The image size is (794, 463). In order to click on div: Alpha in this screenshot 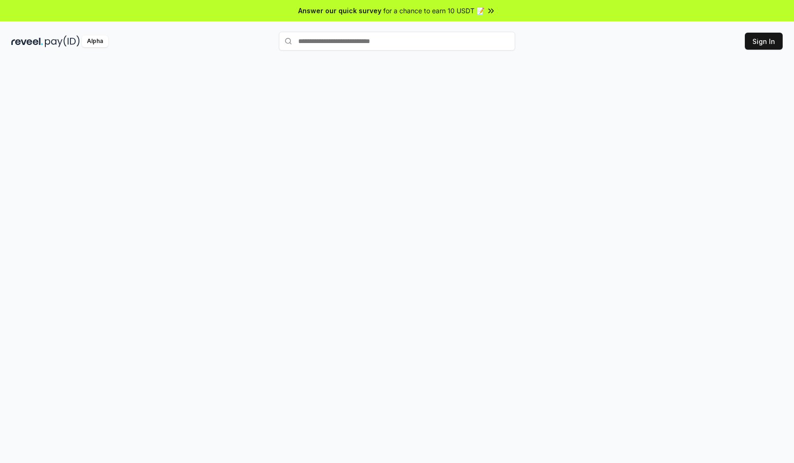, I will do `click(95, 41)`.